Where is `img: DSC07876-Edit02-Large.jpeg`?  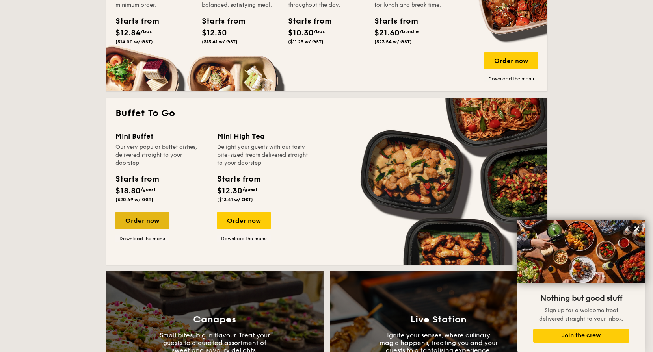
img: DSC07876-Edit02-Large.jpeg is located at coordinates (581, 252).